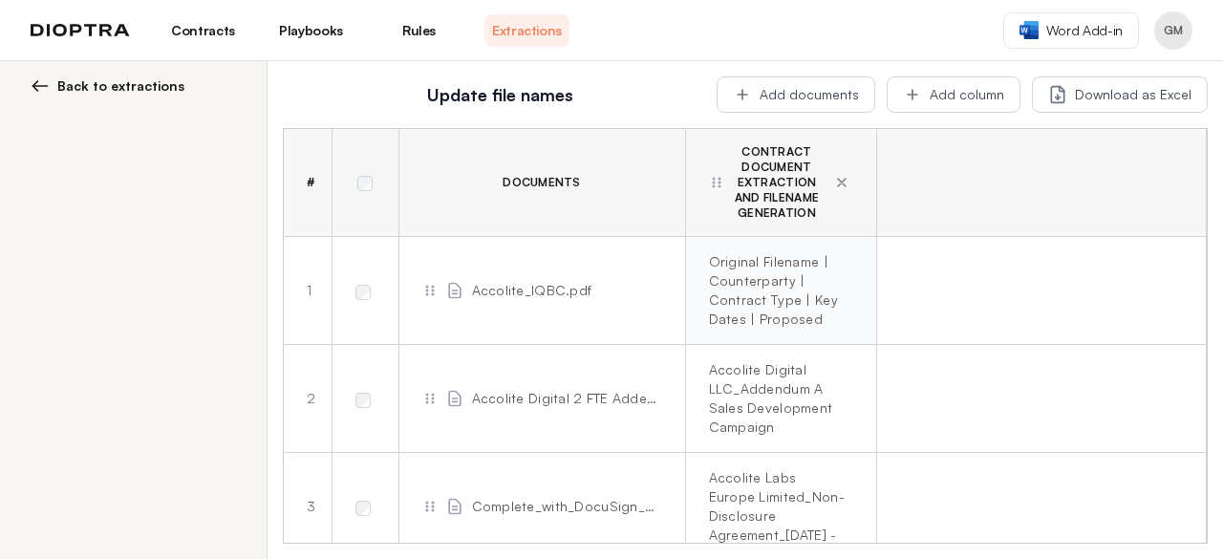 The height and width of the screenshot is (559, 1223). What do you see at coordinates (308, 290) in the screenshot?
I see `td: 1` at bounding box center [308, 290].